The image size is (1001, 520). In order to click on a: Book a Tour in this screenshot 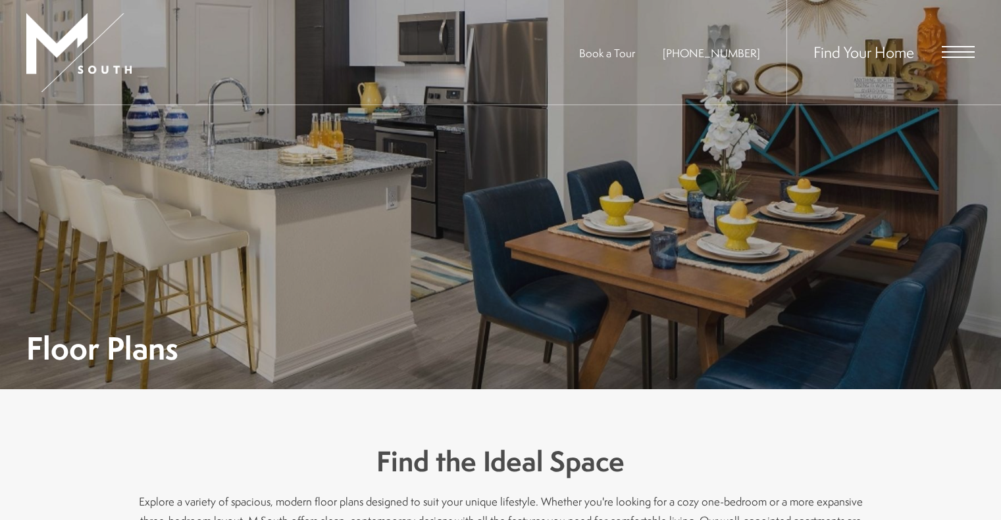, I will do `click(607, 53)`.